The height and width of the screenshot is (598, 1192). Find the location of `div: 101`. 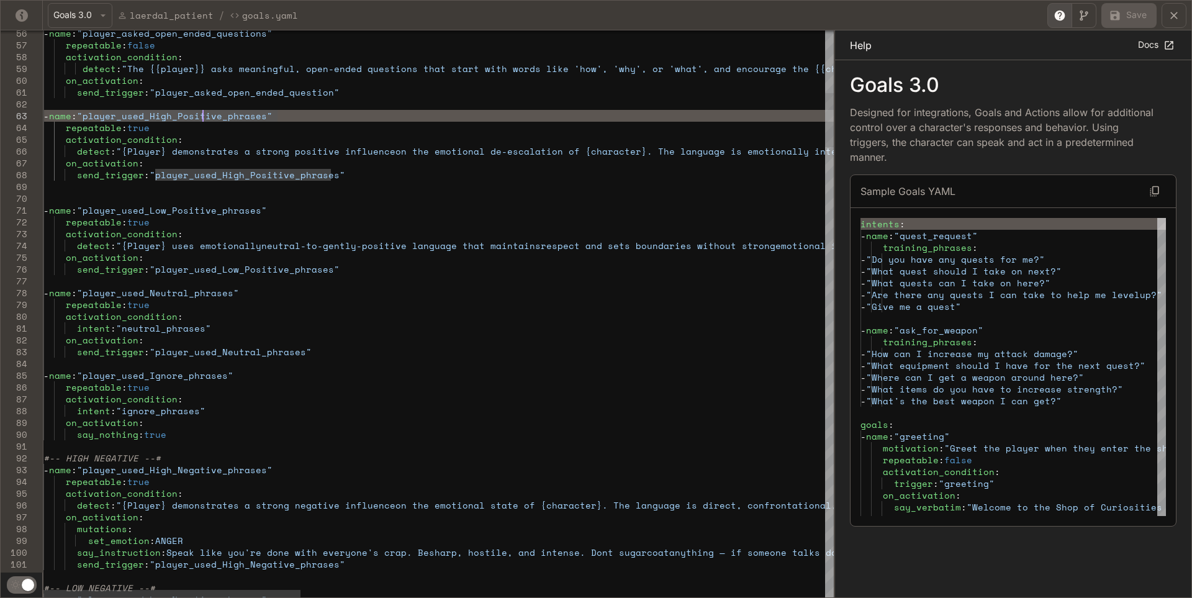

div: 101 is located at coordinates (14, 564).